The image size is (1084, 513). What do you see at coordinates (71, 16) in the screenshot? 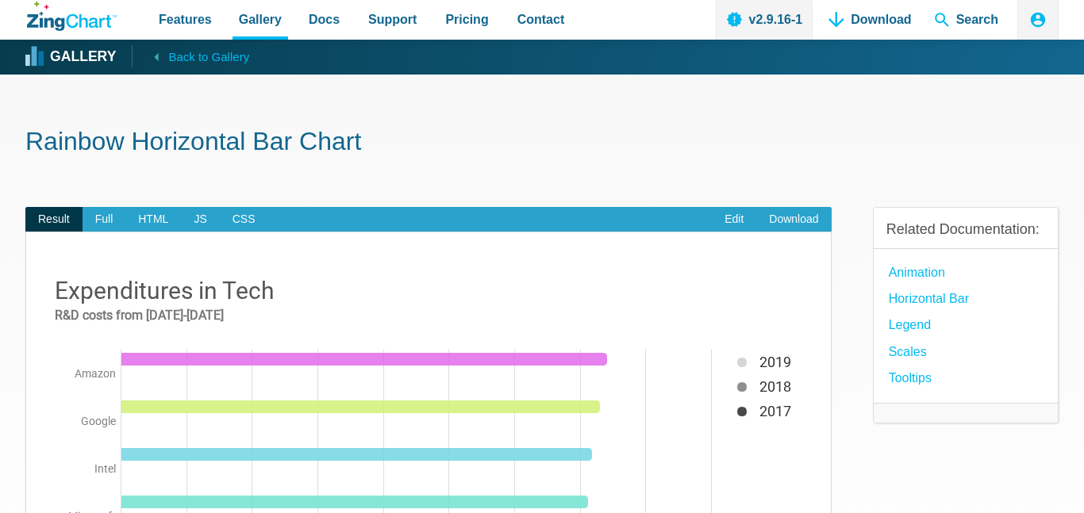
I see `a: ZingChart Logo. Click to return to the homepage` at bounding box center [71, 16].